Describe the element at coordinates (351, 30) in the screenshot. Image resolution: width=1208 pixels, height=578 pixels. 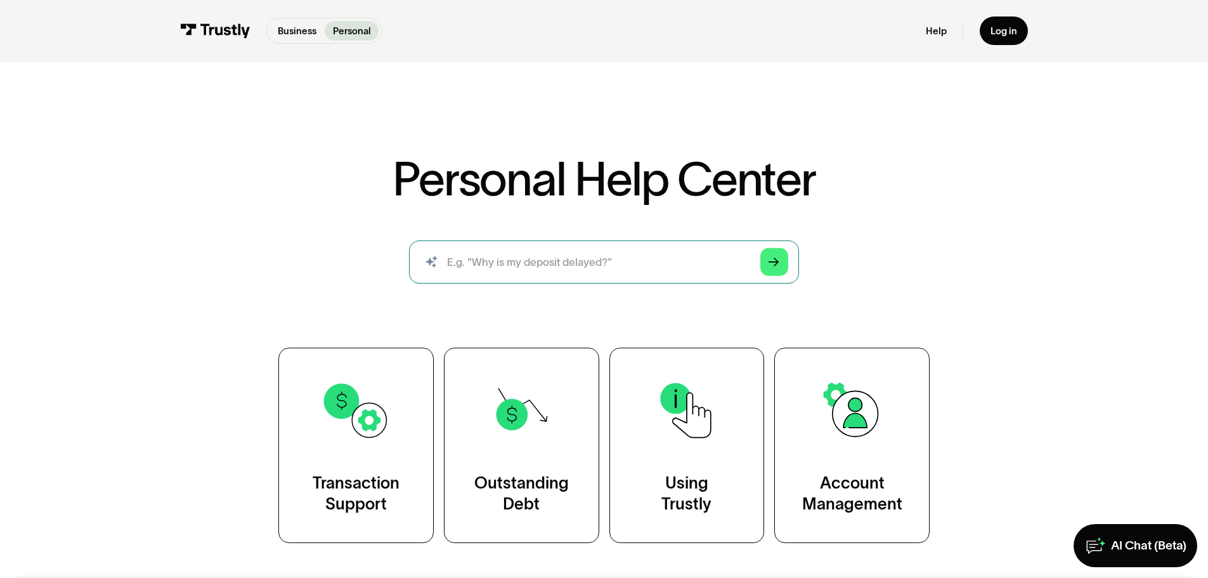
I see `a: Personal` at that location.